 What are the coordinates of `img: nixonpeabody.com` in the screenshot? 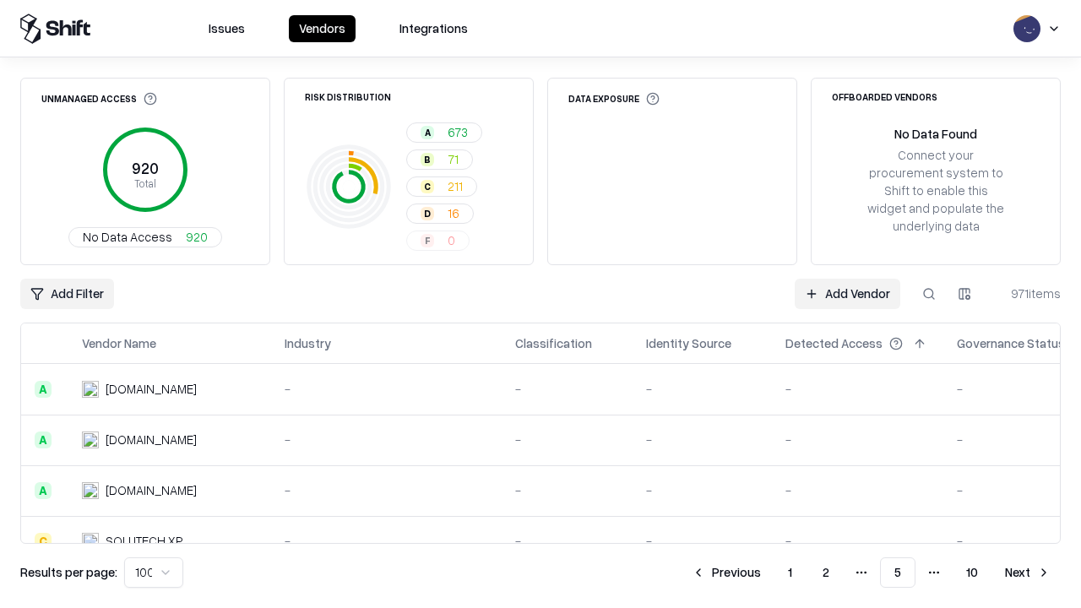 It's located at (90, 440).